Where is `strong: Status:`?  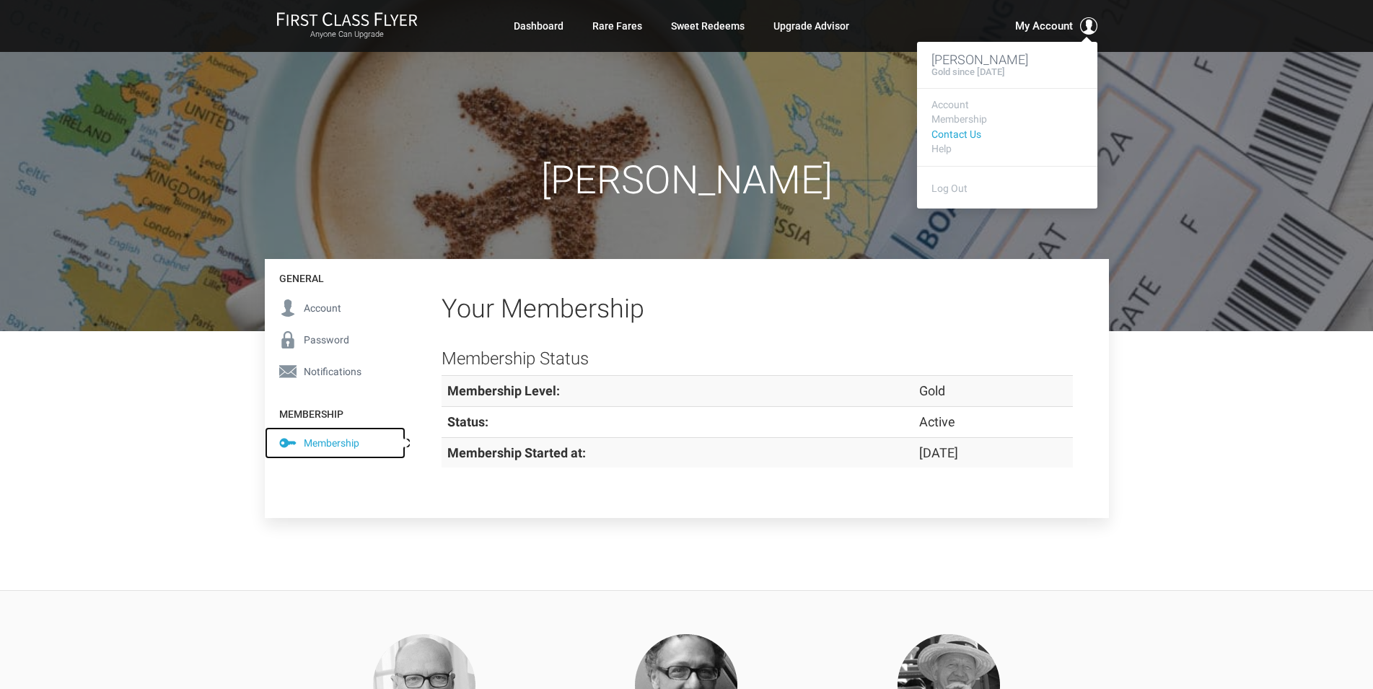 strong: Status: is located at coordinates (467, 421).